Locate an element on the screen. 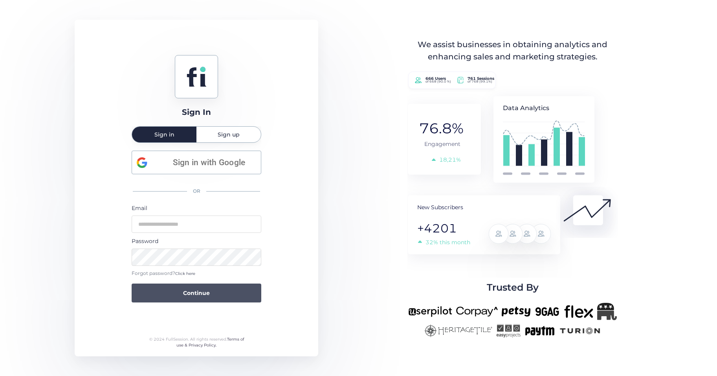 The width and height of the screenshot is (717, 376). div: We assist businesses in obtaining analytics and enhancing sales and marketing strategies. is located at coordinates (513, 51).